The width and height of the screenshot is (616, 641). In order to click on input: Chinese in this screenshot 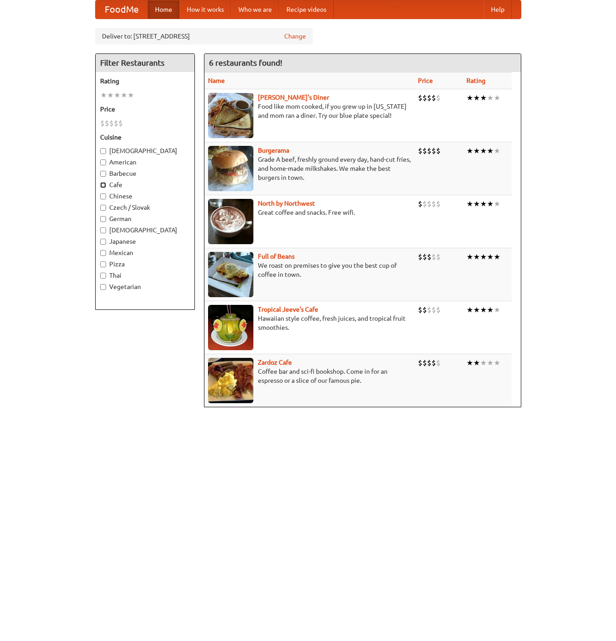, I will do `click(103, 196)`.